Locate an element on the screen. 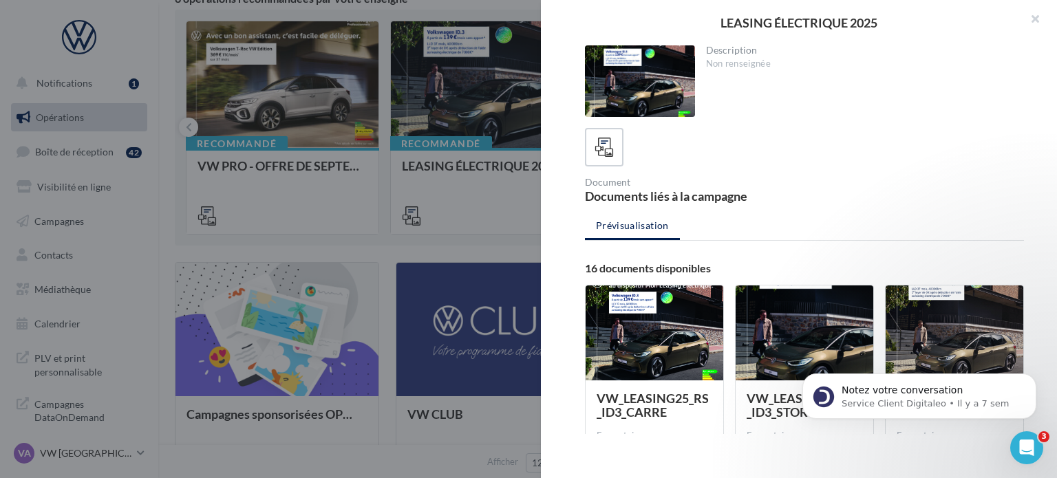 The width and height of the screenshot is (1057, 478). div: Non renseignée is located at coordinates (860, 64).